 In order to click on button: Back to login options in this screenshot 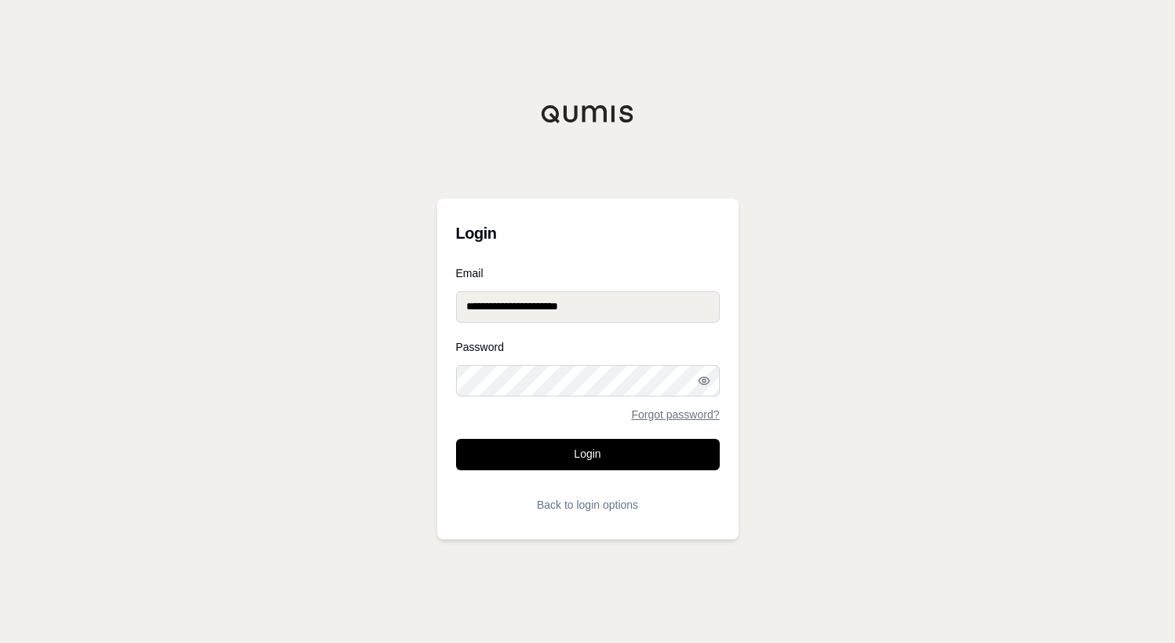, I will do `click(588, 505)`.